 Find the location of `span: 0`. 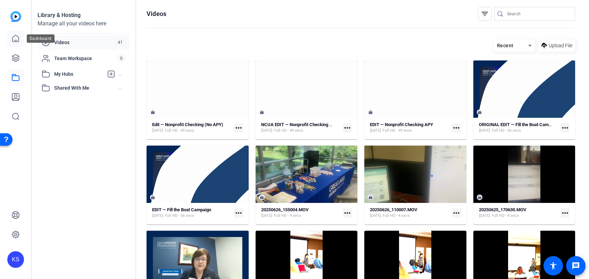

span: 0 is located at coordinates (121, 58).